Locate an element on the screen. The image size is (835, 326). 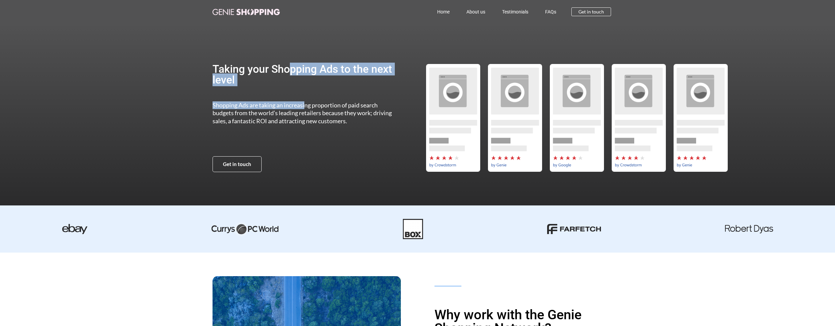
img: robert dyas is located at coordinates (749, 229).